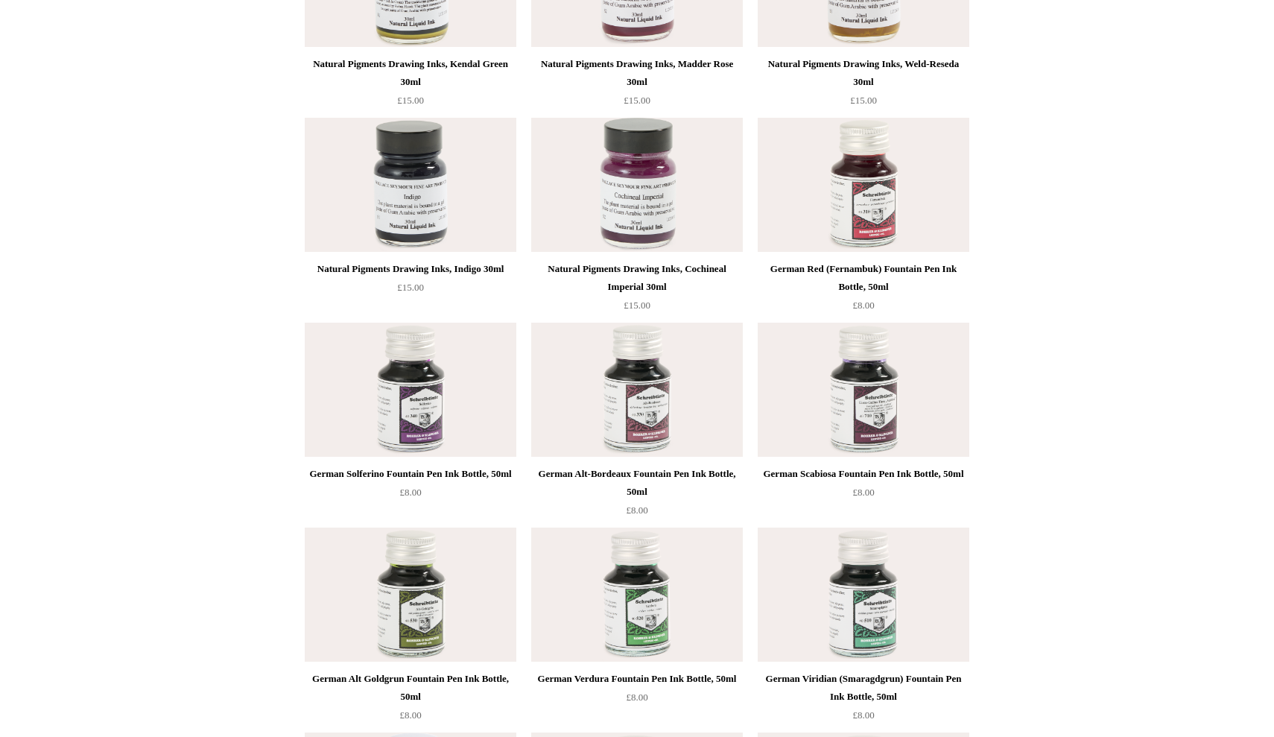 Image resolution: width=1274 pixels, height=737 pixels. What do you see at coordinates (863, 390) in the screenshot?
I see `img: German Scabiosa Fountain Pen Ink Bottle, 50ml` at bounding box center [863, 390].